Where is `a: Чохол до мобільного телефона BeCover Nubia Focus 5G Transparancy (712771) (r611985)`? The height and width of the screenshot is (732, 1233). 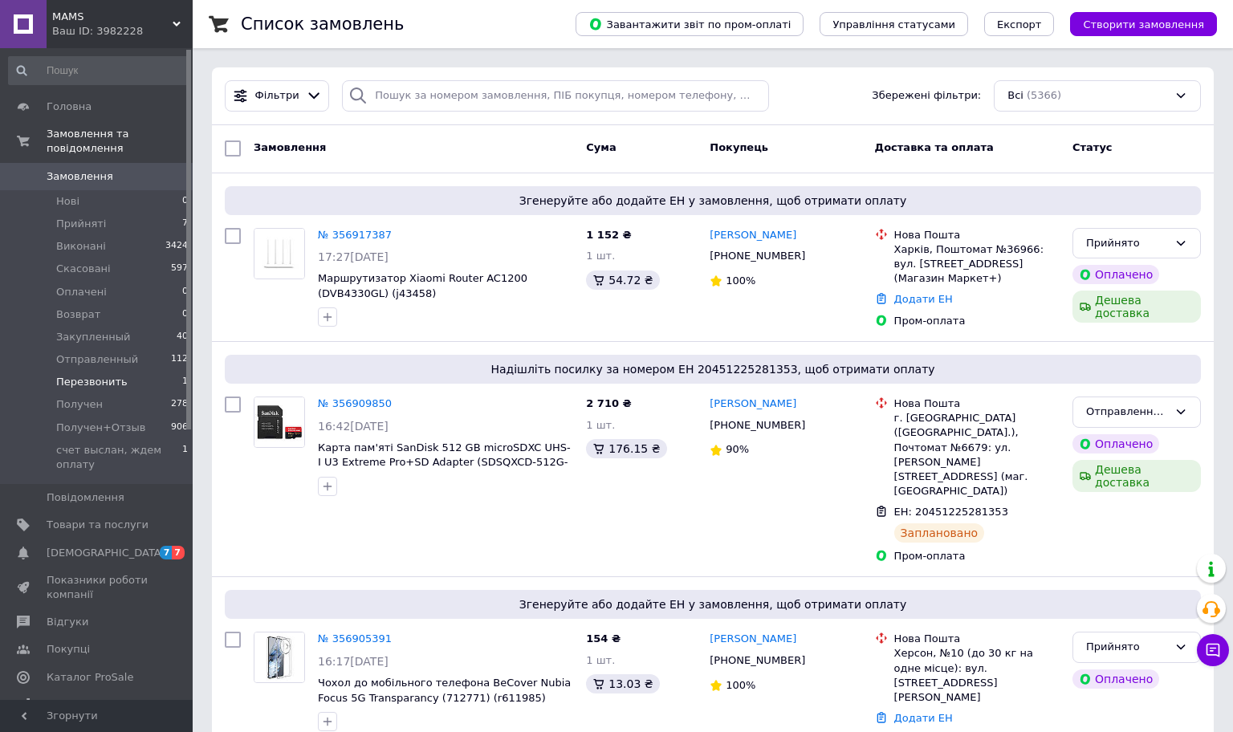 a: Чохол до мобільного телефона BeCover Nubia Focus 5G Transparancy (712771) (r611985) is located at coordinates (444, 690).